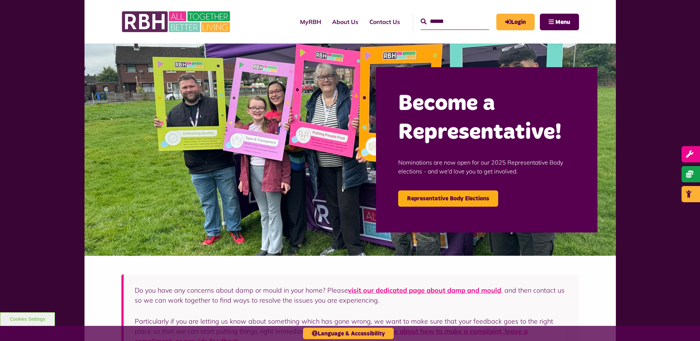 The width and height of the screenshot is (700, 341). I want to click on a: Contact Us, so click(384, 22).